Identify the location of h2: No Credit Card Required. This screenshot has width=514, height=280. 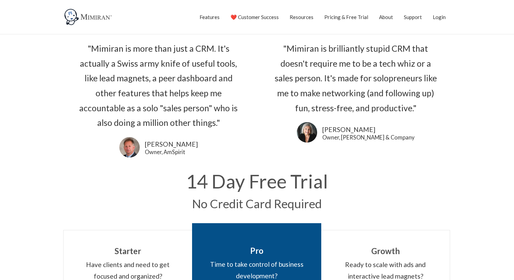
(257, 203).